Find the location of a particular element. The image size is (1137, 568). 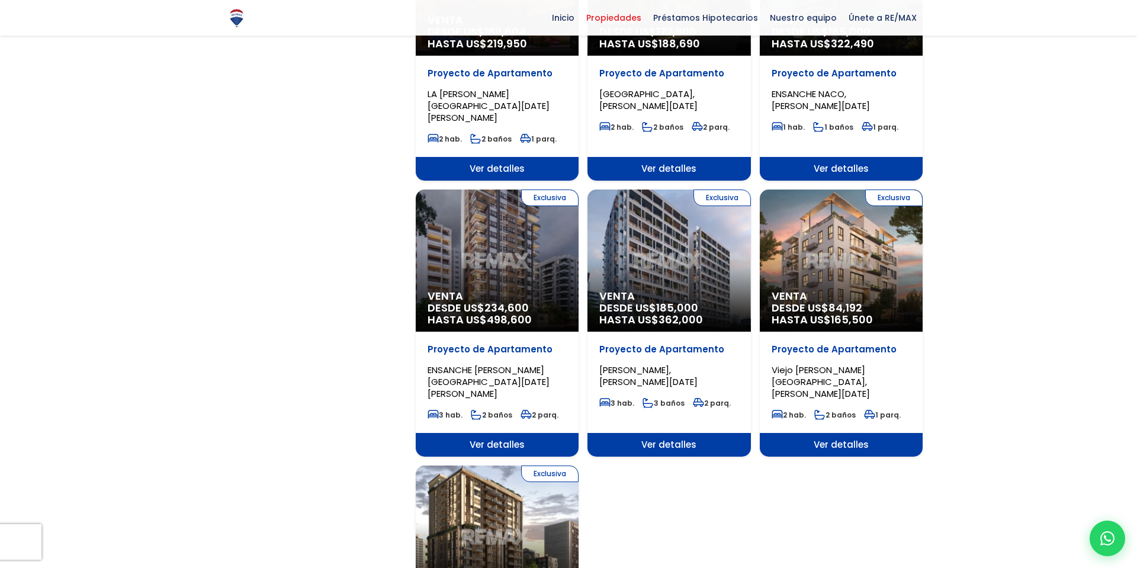

span: 322,490 is located at coordinates (853, 43).